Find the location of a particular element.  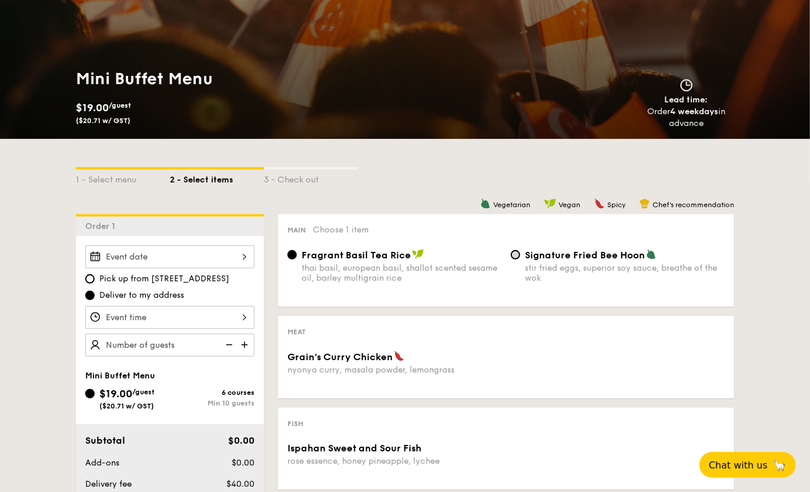

span: Vegan is located at coordinates (569, 205).